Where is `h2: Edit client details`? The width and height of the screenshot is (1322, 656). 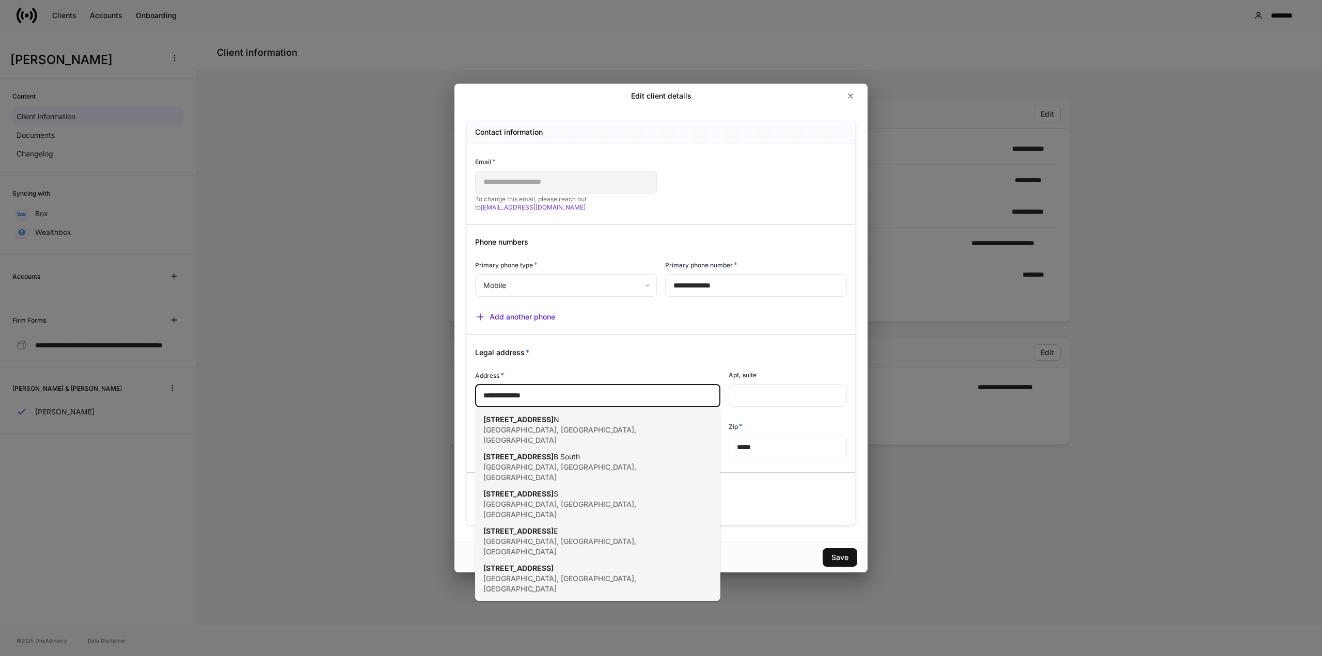
h2: Edit client details is located at coordinates (661, 96).